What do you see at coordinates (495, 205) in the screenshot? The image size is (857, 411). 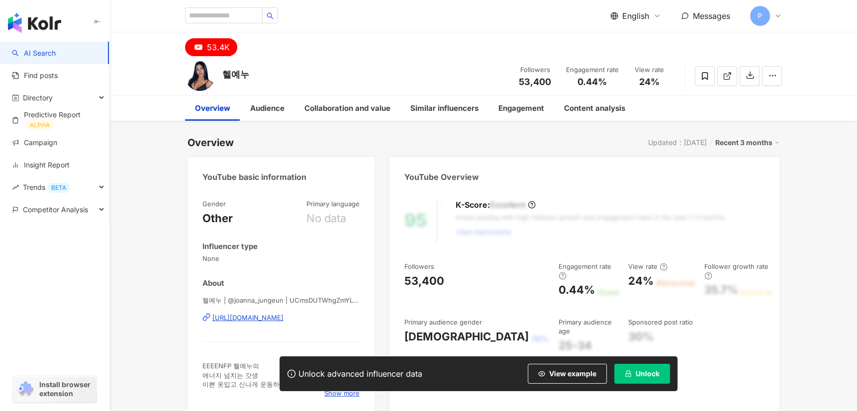 I see `div: K-Score :` at bounding box center [495, 205].